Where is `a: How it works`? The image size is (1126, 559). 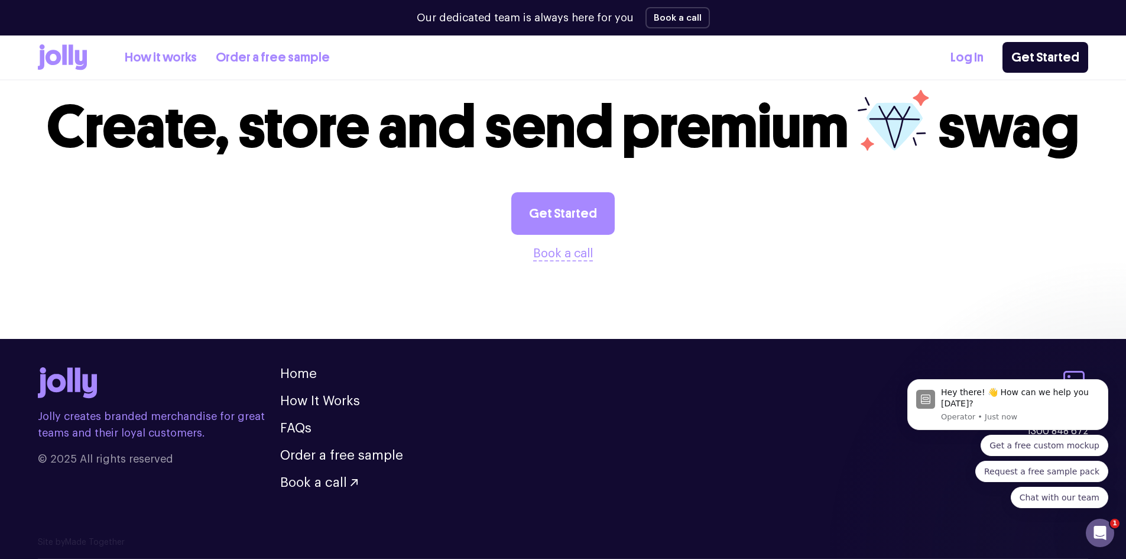
a: How it works is located at coordinates (161, 57).